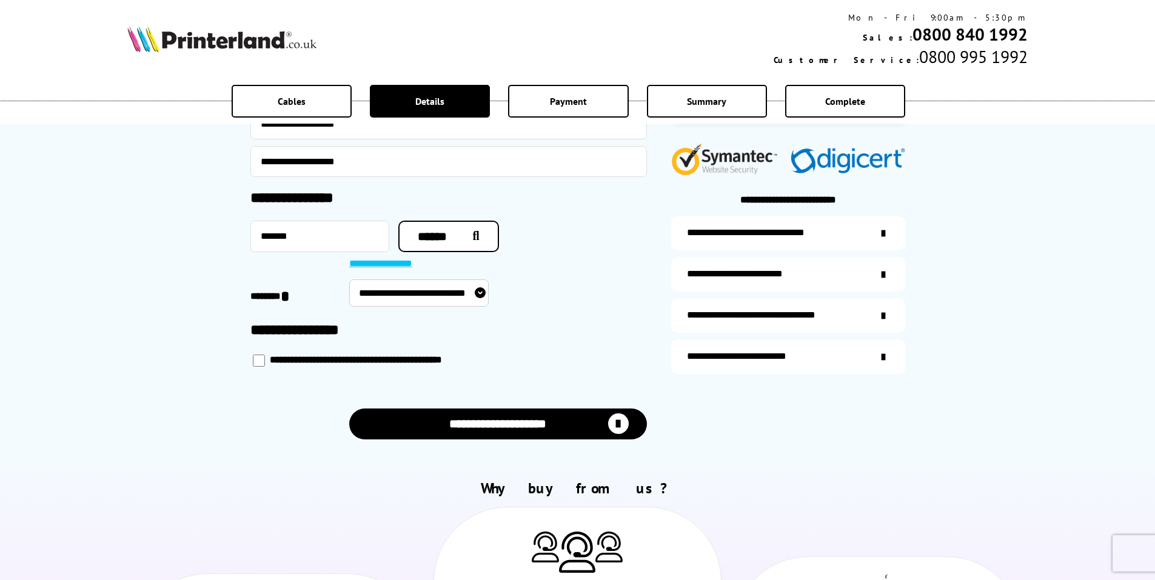 The height and width of the screenshot is (580, 1155). Describe the element at coordinates (788, 233) in the screenshot. I see `a: additional-ink` at that location.